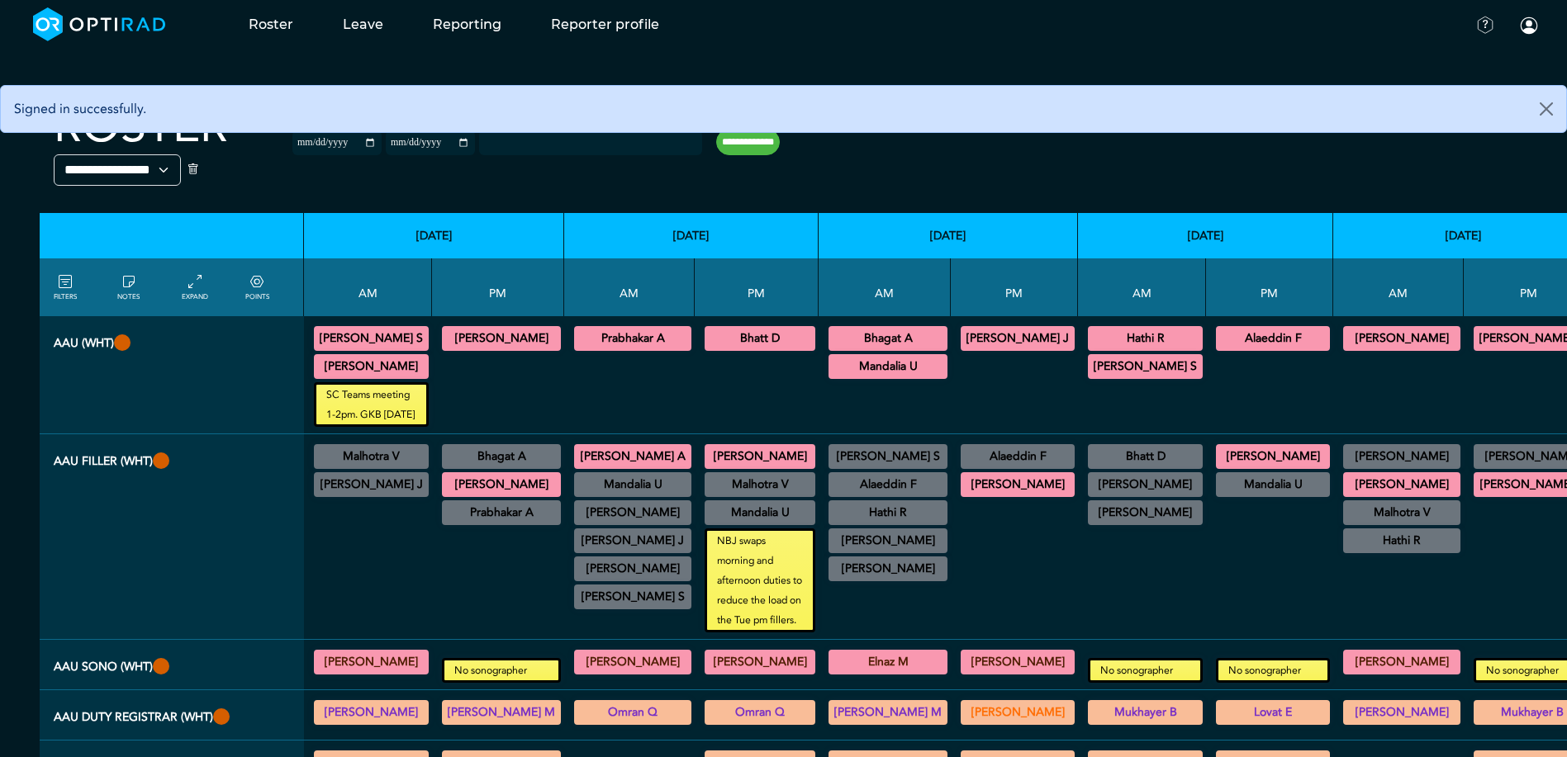 This screenshot has height=757, width=1567. Describe the element at coordinates (172, 375) in the screenshot. I see `th: AAU (WHT)` at that location.